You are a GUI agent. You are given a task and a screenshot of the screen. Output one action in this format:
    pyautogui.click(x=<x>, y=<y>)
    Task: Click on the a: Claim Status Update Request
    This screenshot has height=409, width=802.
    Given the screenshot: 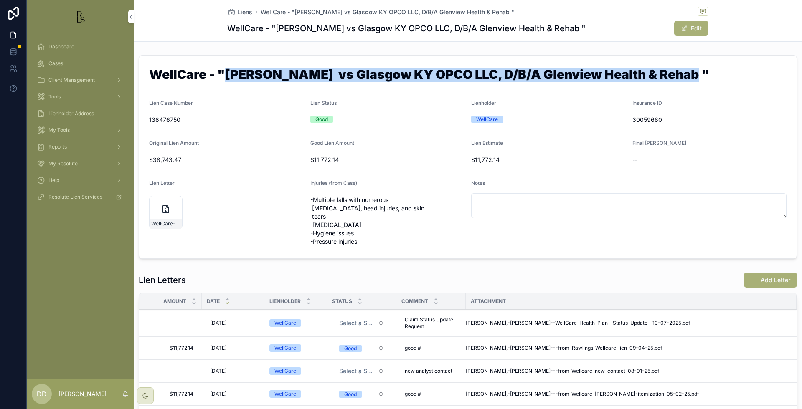 What is the action you would take?
    pyautogui.click(x=431, y=323)
    